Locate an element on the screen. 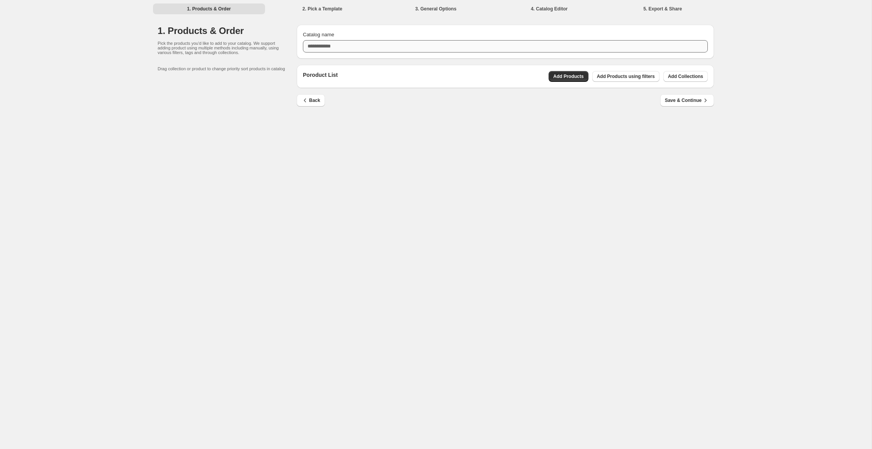 Image resolution: width=872 pixels, height=449 pixels. button: Add Products using filters is located at coordinates (626, 76).